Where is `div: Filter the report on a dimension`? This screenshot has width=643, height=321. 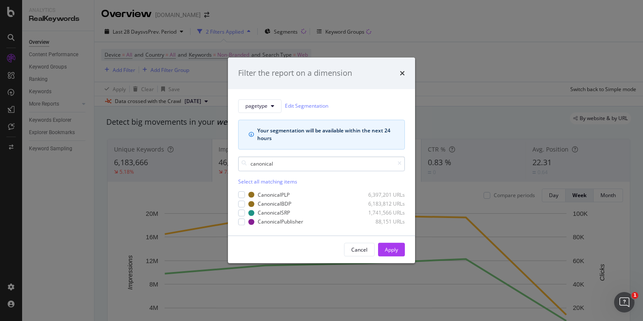
div: Filter the report on a dimension is located at coordinates (295, 73).